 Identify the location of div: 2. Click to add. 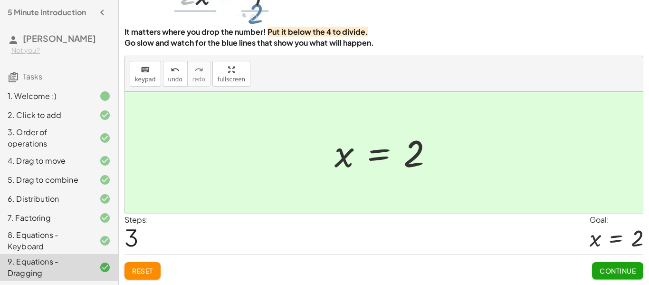
(46, 115).